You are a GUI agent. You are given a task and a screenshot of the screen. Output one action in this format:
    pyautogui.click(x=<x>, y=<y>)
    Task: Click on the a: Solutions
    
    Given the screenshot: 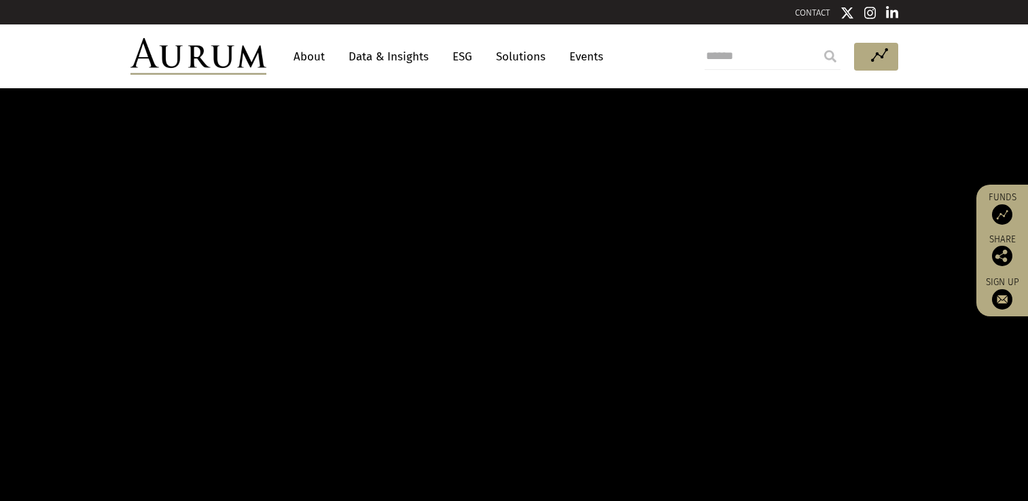 What is the action you would take?
    pyautogui.click(x=520, y=56)
    